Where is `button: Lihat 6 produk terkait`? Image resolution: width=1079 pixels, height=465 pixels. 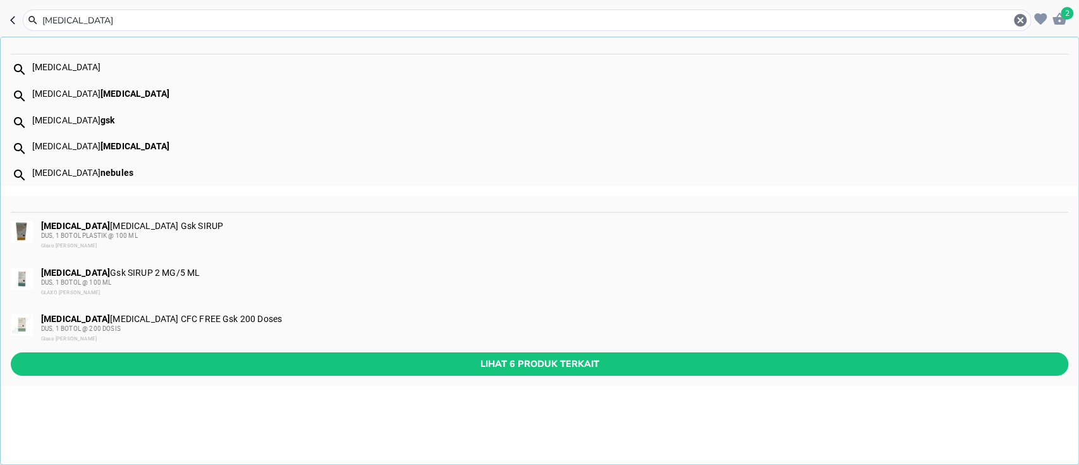
button: Lihat 6 produk terkait is located at coordinates (539, 363).